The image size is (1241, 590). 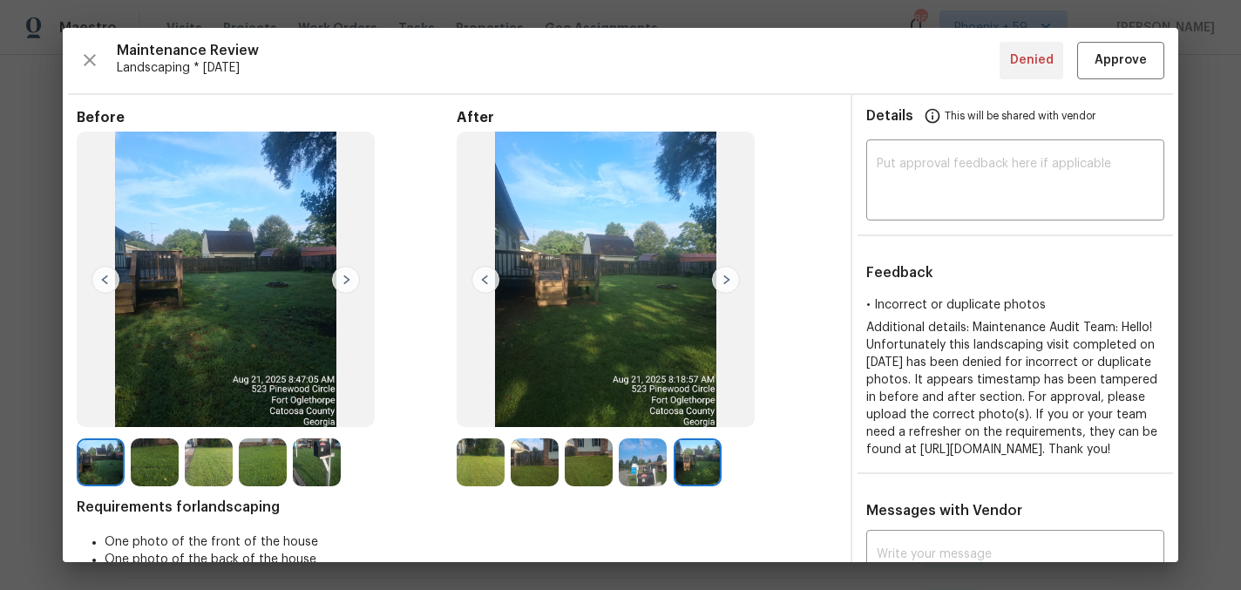 What do you see at coordinates (900, 273) in the screenshot?
I see `span: Feedback` at bounding box center [900, 273].